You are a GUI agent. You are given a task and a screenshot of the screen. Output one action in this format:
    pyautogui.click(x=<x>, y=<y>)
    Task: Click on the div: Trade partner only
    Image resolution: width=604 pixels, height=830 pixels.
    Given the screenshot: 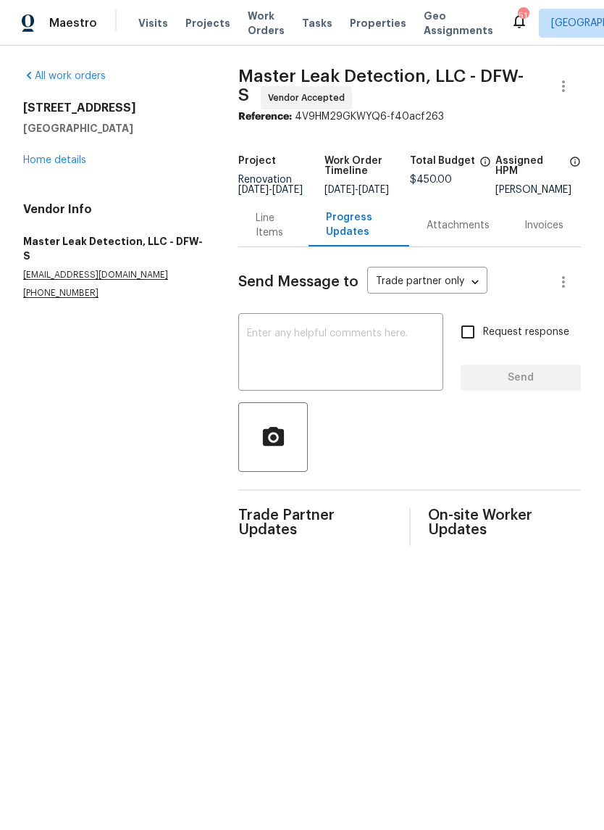 What is the action you would take?
    pyautogui.click(x=427, y=282)
    